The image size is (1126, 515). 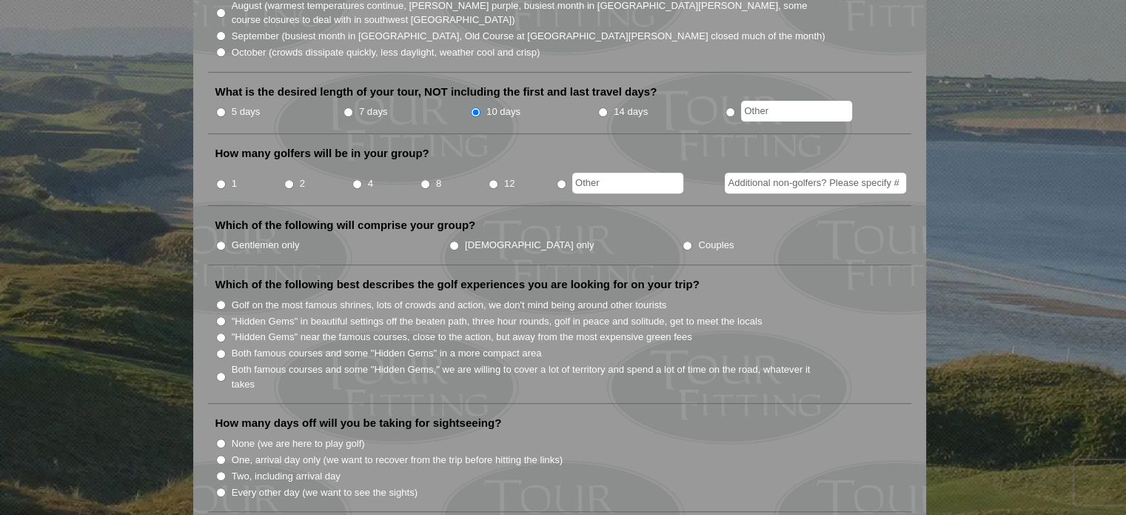 I want to click on label: How many days off will you be taking for sightseeing?, so click(x=358, y=423).